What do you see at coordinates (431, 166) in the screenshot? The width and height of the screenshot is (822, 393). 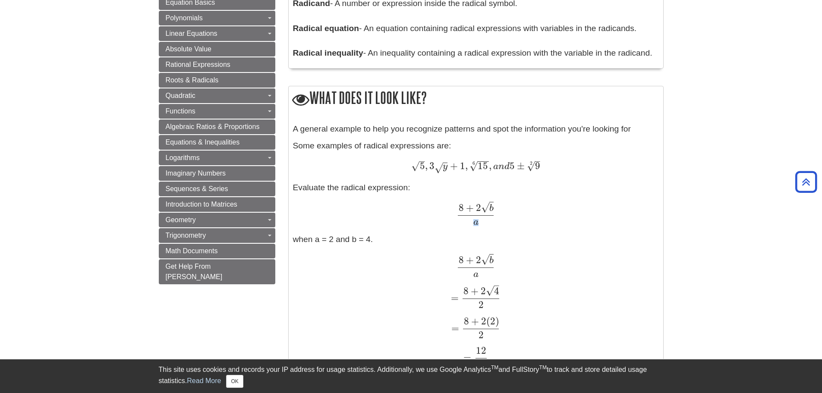 I see `span: 3` at bounding box center [431, 166].